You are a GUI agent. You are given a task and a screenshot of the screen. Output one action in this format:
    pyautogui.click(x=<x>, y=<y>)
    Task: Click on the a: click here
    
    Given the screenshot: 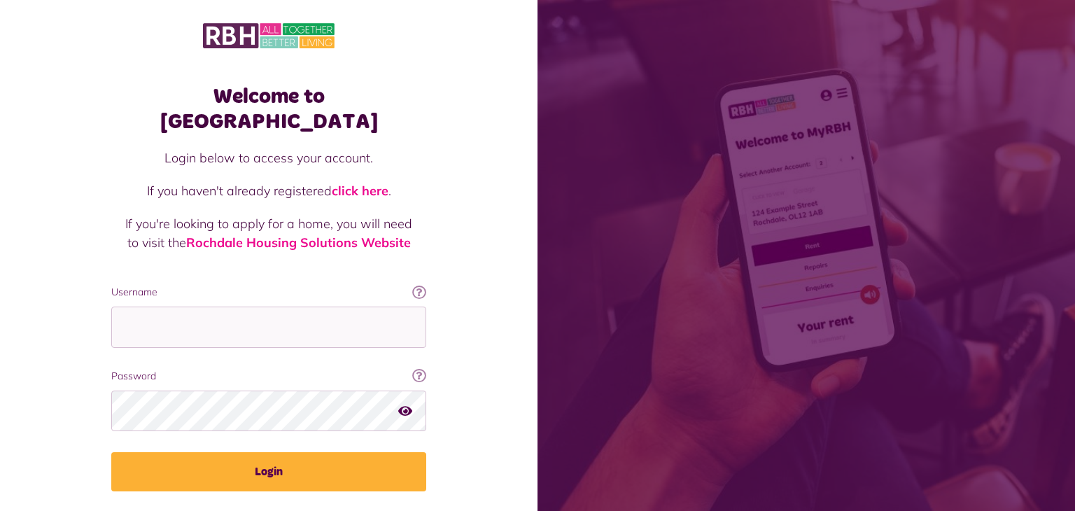 What is the action you would take?
    pyautogui.click(x=360, y=190)
    